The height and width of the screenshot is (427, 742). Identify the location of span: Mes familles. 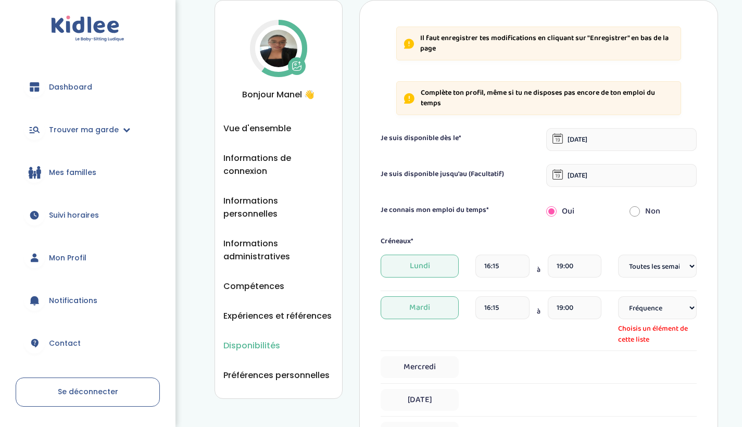
(72, 172).